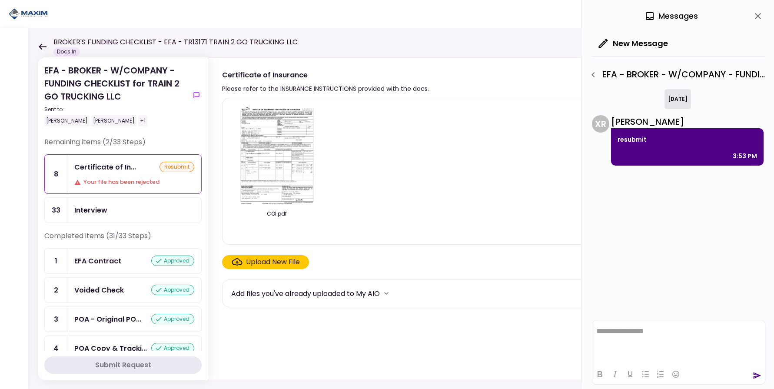  Describe the element at coordinates (56, 348) in the screenshot. I see `div: 4` at that location.